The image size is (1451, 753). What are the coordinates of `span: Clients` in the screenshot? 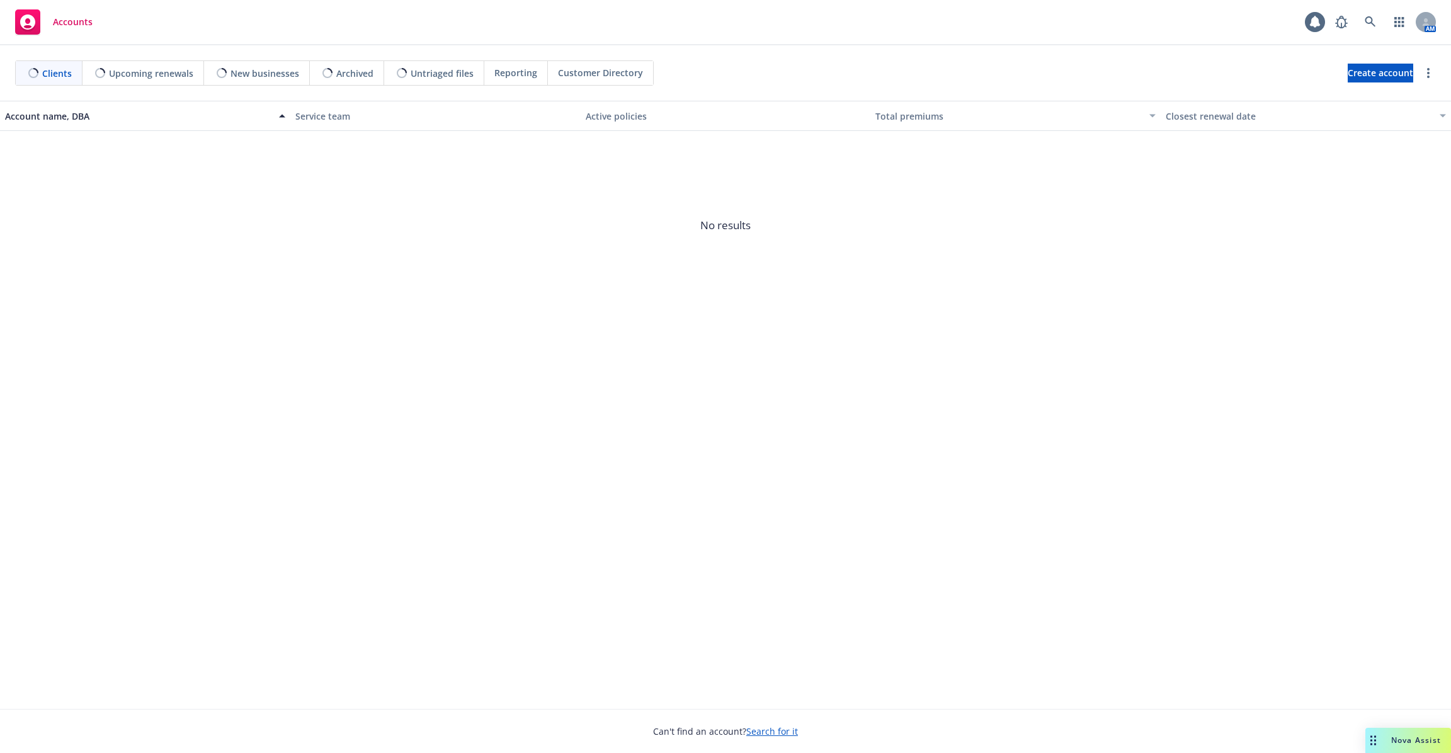 It's located at (57, 73).